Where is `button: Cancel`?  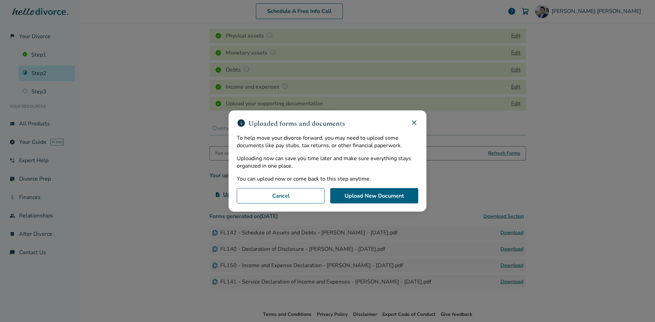
button: Cancel is located at coordinates (281, 196).